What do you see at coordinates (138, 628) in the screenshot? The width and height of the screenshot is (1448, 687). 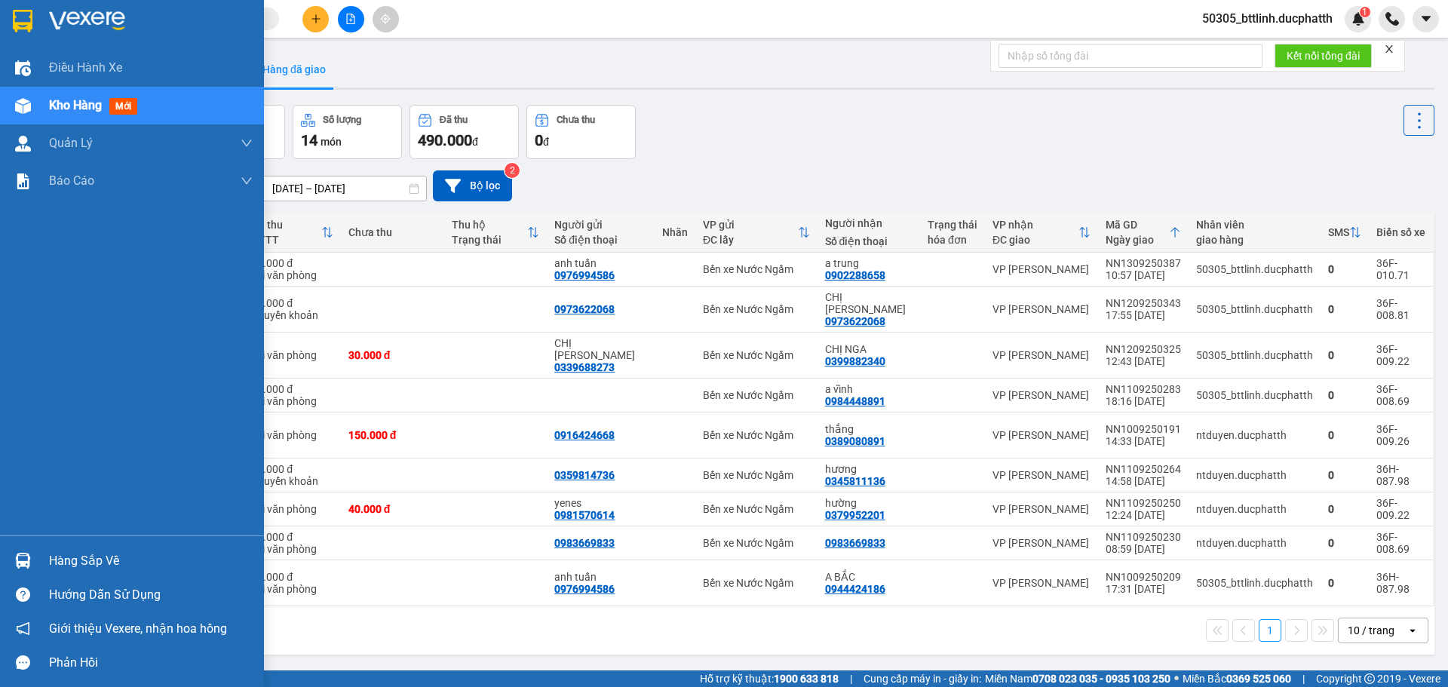 I see `span: Giới thiệu Vexere, nhận hoa hồng` at bounding box center [138, 628].